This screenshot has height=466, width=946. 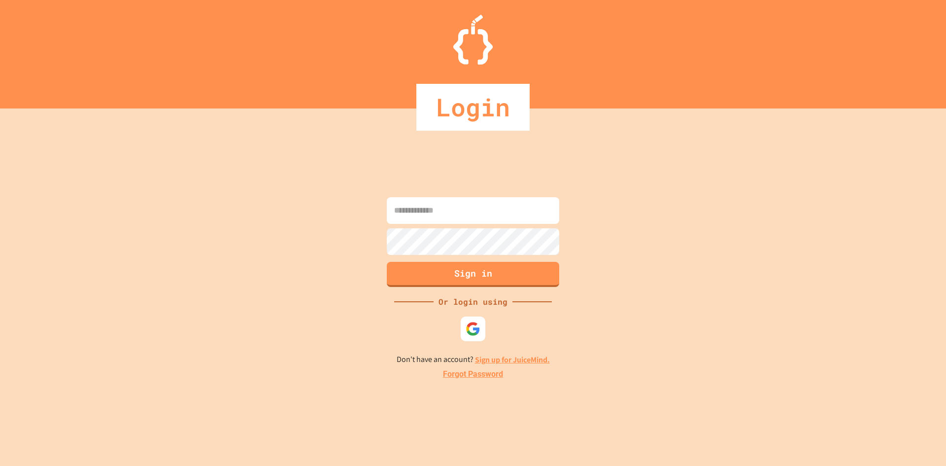 I want to click on a: Sign up for JuiceMind., so click(x=512, y=359).